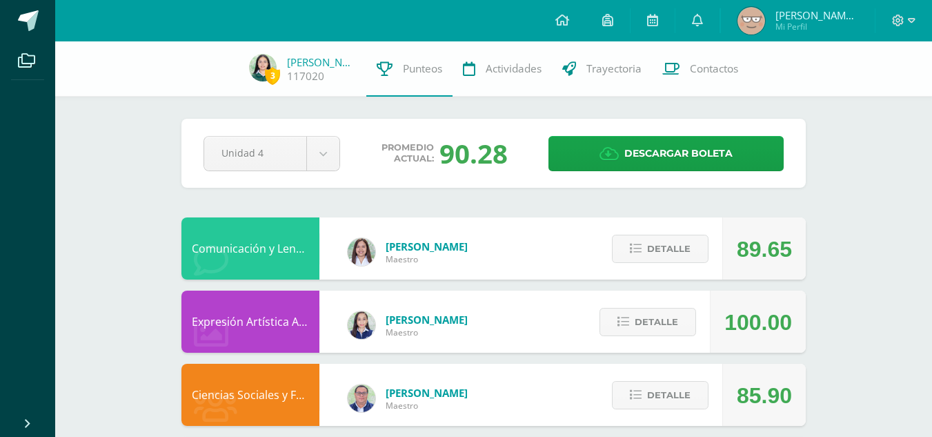 The width and height of the screenshot is (932, 437). I want to click on a: 117020, so click(306, 76).